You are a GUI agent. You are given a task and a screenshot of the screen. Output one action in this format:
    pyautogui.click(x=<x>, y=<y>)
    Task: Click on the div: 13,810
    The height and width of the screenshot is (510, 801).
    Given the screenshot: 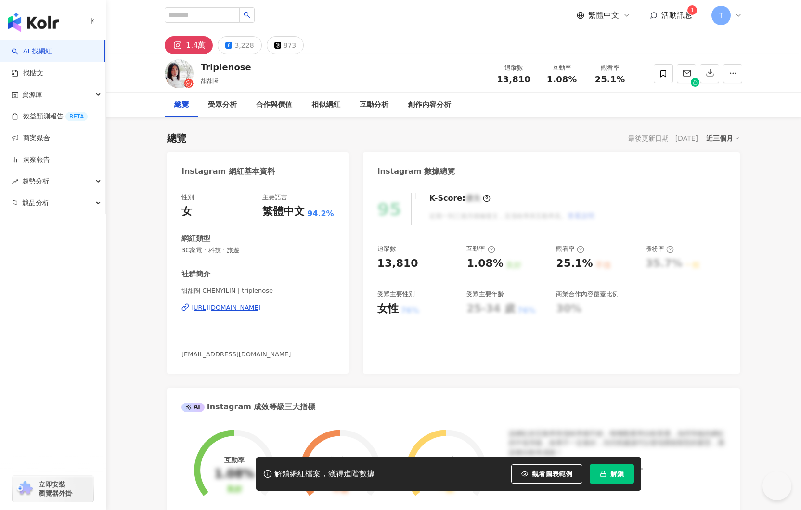 What is the action you would take?
    pyautogui.click(x=398, y=263)
    